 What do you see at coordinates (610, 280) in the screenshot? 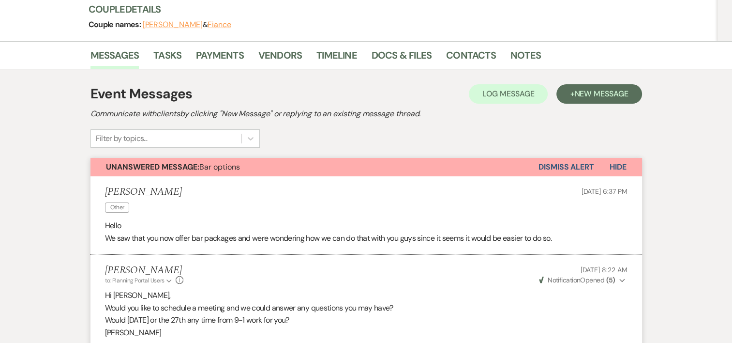
I see `strong: ( 5 )` at bounding box center [610, 280].